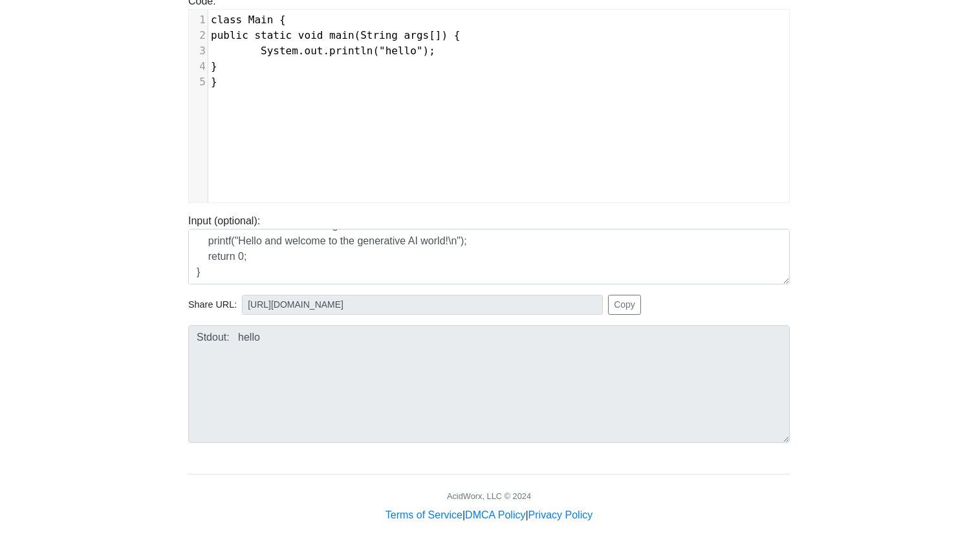  What do you see at coordinates (248, 19) in the screenshot?
I see `span: class Main {` at bounding box center [248, 19].